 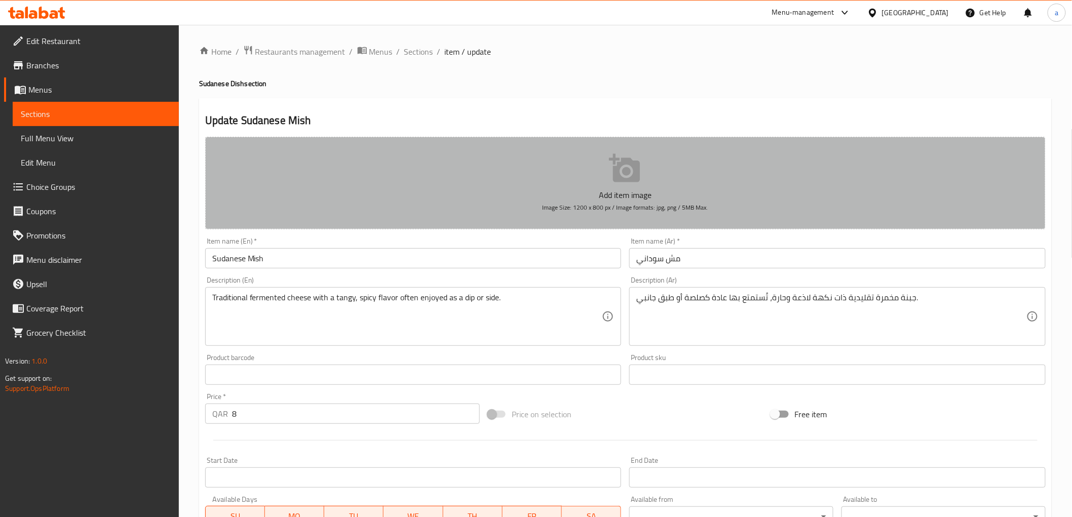 What do you see at coordinates (96, 138) in the screenshot?
I see `span: Full Menu View` at bounding box center [96, 138].